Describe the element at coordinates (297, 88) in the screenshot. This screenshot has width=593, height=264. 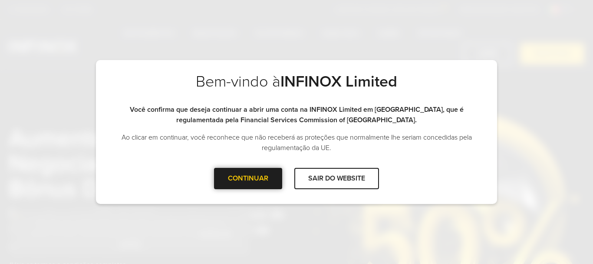
I see `h2: Bem-vindo à` at that location.